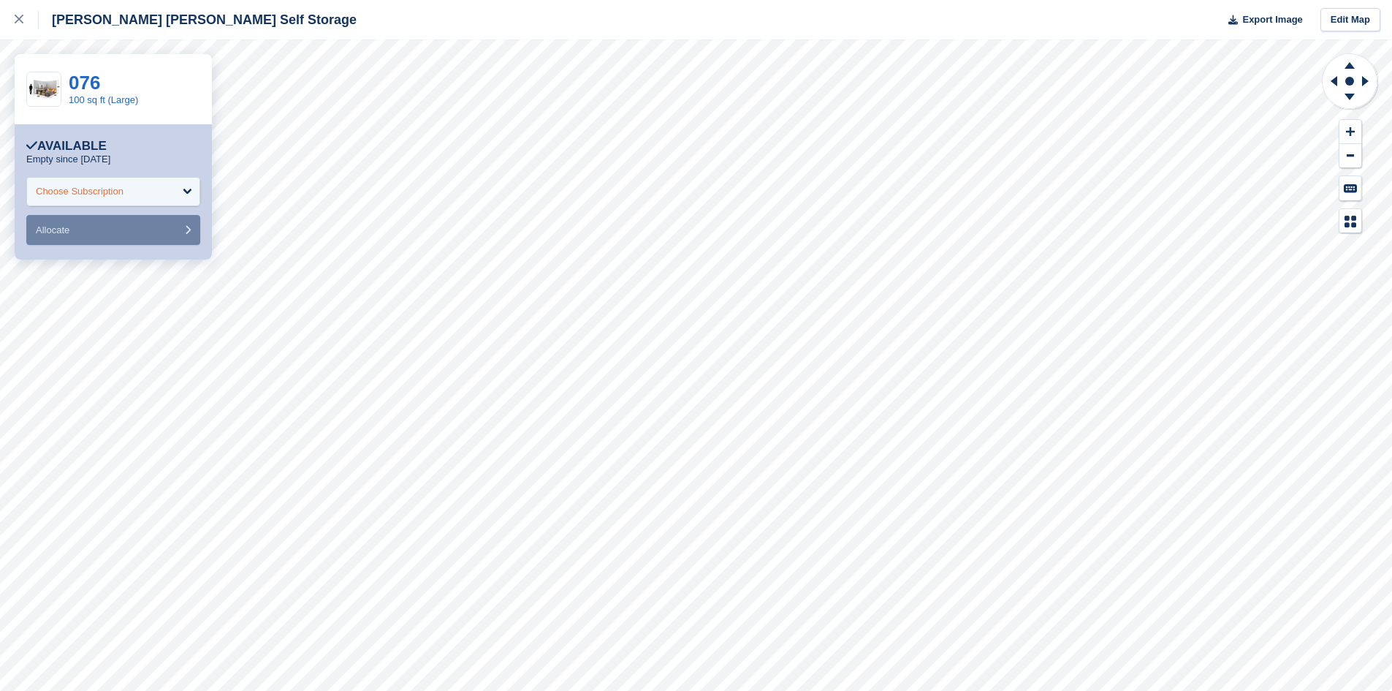 The image size is (1392, 691). What do you see at coordinates (1351, 132) in the screenshot?
I see `button: Zoom In` at bounding box center [1351, 132].